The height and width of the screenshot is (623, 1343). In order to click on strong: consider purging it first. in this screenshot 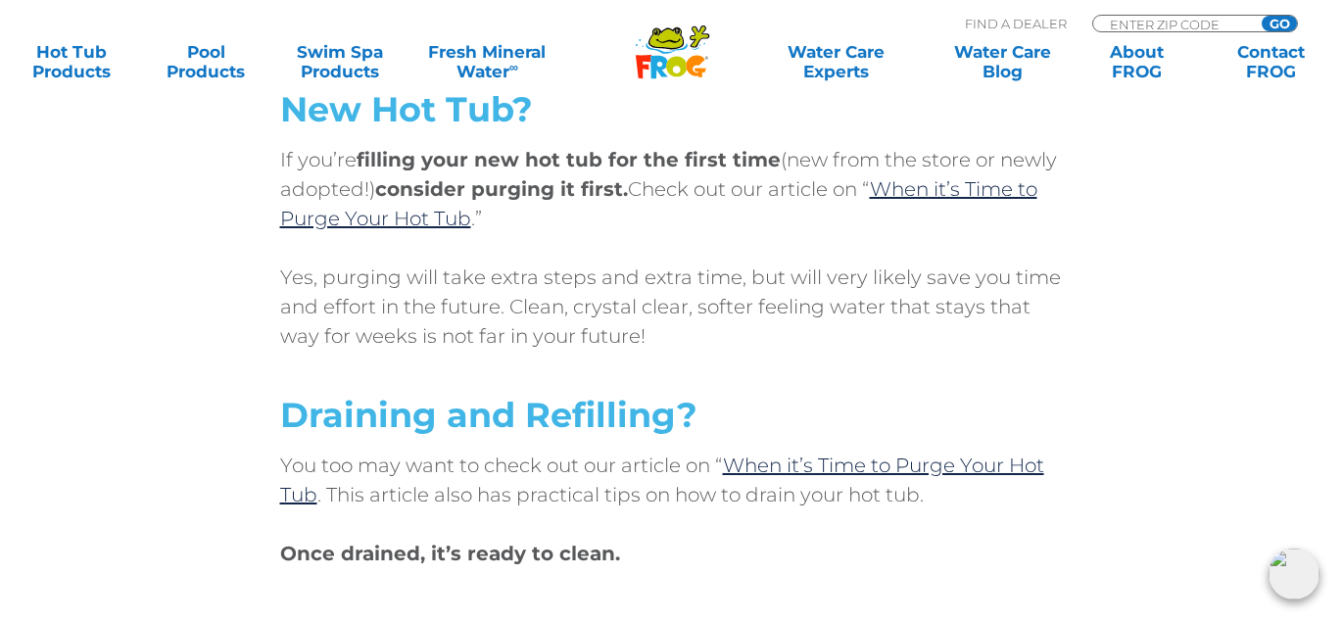, I will do `click(502, 189)`.